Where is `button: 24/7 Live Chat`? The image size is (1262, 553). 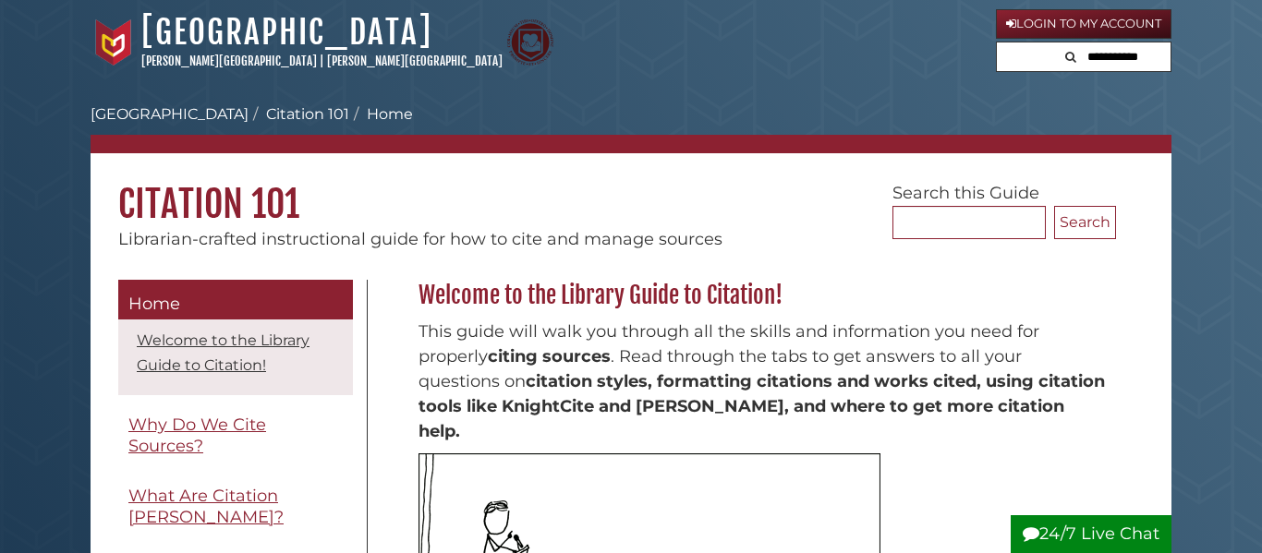
button: 24/7 Live Chat is located at coordinates (1091, 534).